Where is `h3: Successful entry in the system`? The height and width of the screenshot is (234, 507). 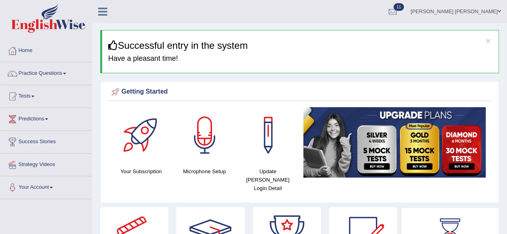 h3: Successful entry in the system is located at coordinates (300, 46).